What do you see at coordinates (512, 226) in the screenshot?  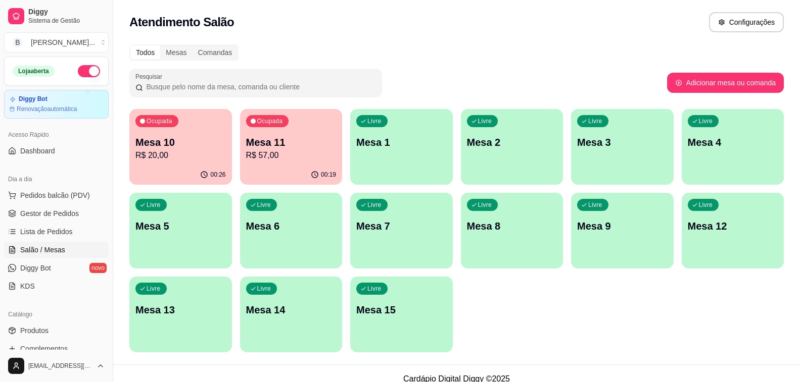 I see `p: Mesa 8` at bounding box center [512, 226].